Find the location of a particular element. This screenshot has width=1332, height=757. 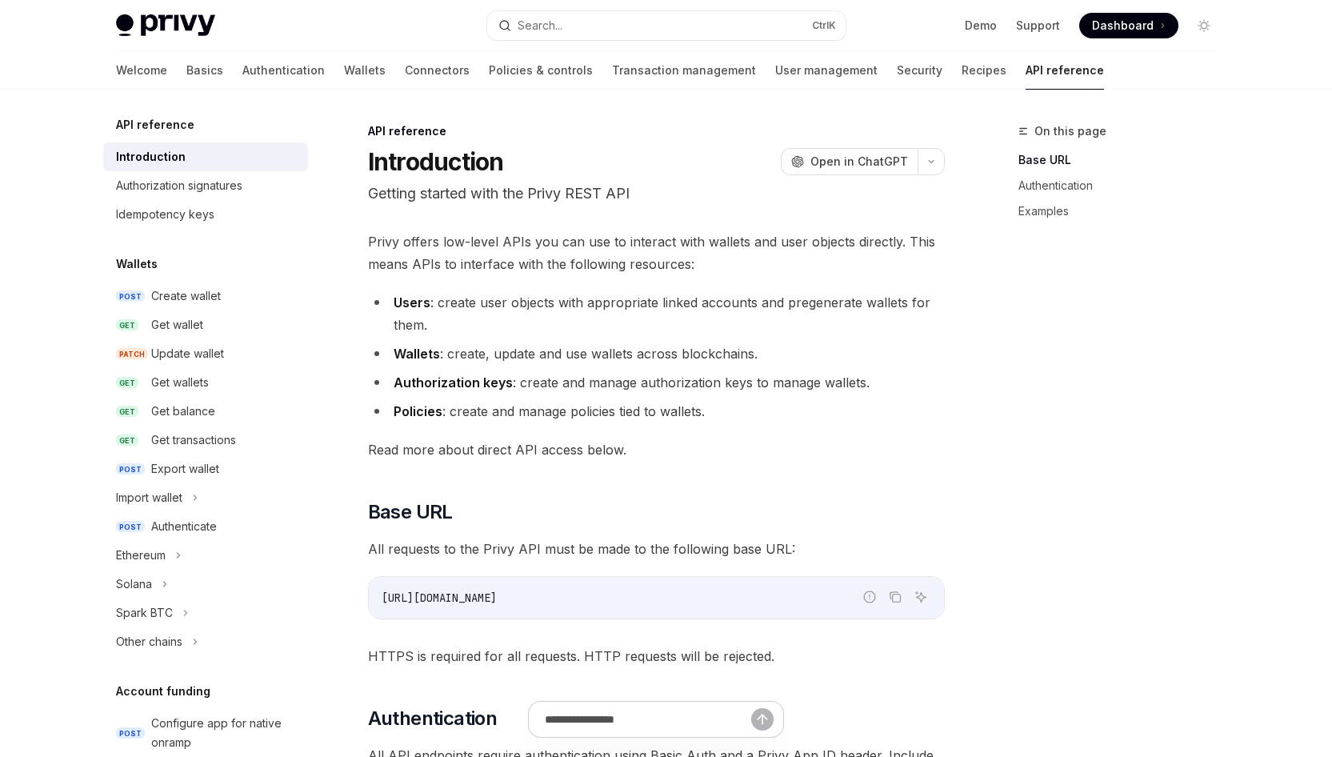

a: Security is located at coordinates (919, 70).